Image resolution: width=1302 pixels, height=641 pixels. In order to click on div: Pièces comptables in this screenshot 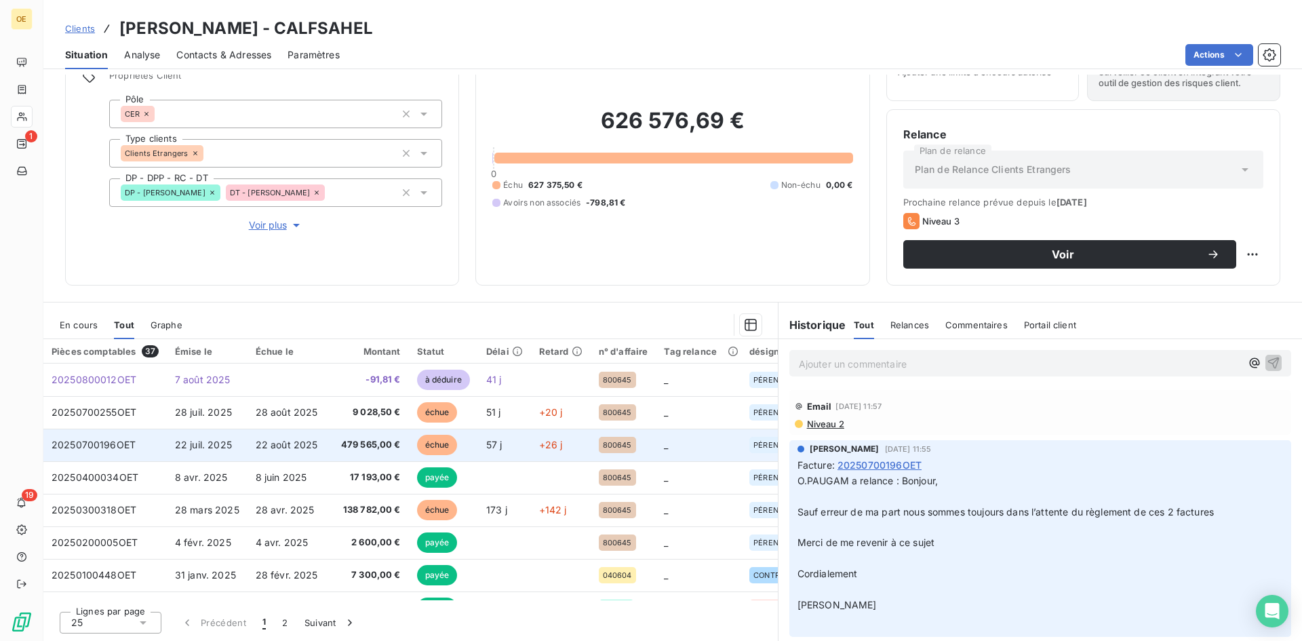, I will do `click(105, 351)`.